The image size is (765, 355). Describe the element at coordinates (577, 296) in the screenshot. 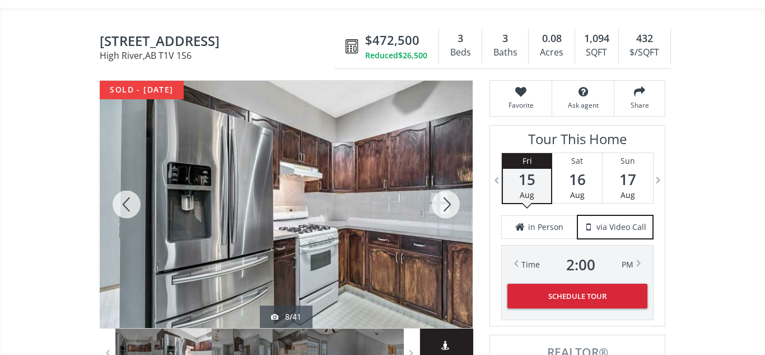

I see `button: Schedule Tour` at that location.